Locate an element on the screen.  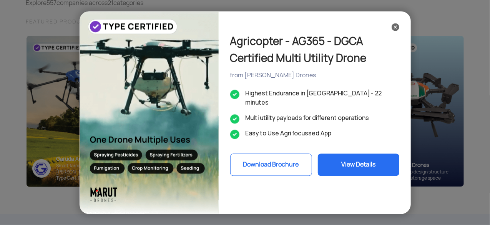
button: View Details is located at coordinates (359, 165).